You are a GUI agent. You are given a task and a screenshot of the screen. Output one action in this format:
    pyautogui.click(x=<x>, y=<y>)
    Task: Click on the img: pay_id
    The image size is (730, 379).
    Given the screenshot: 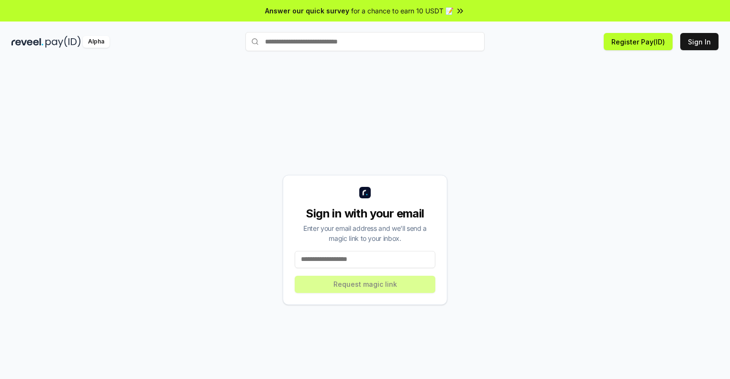 What is the action you would take?
    pyautogui.click(x=63, y=42)
    